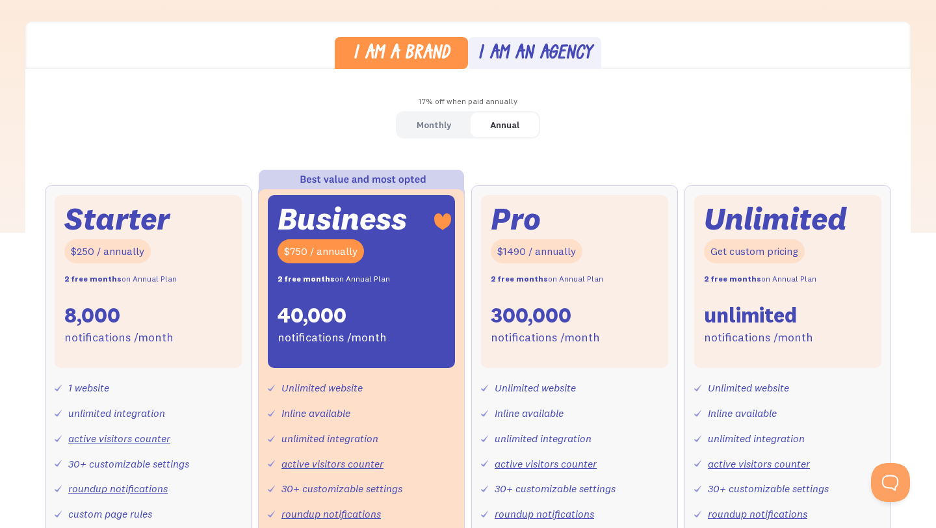 Image resolution: width=936 pixels, height=528 pixels. I want to click on div: Pro, so click(515, 218).